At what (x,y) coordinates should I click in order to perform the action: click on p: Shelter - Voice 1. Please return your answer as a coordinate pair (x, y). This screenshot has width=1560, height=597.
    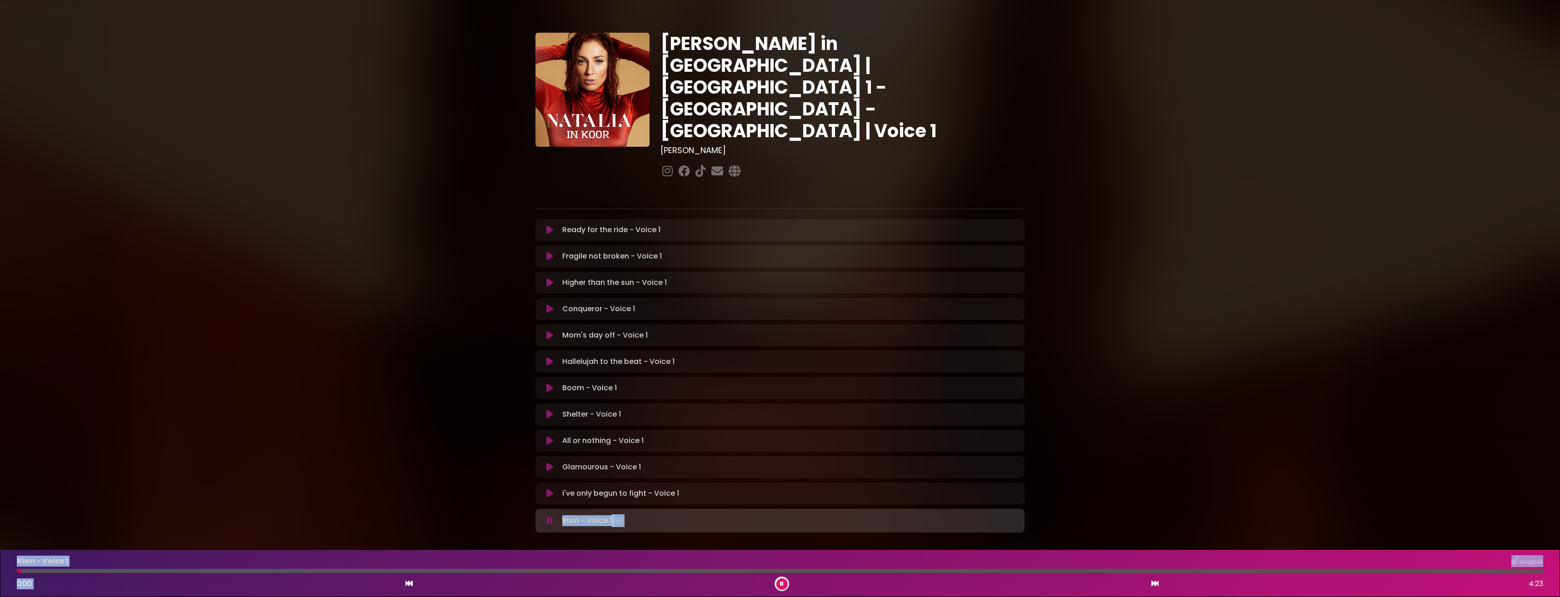
    Looking at the image, I should click on (592, 415).